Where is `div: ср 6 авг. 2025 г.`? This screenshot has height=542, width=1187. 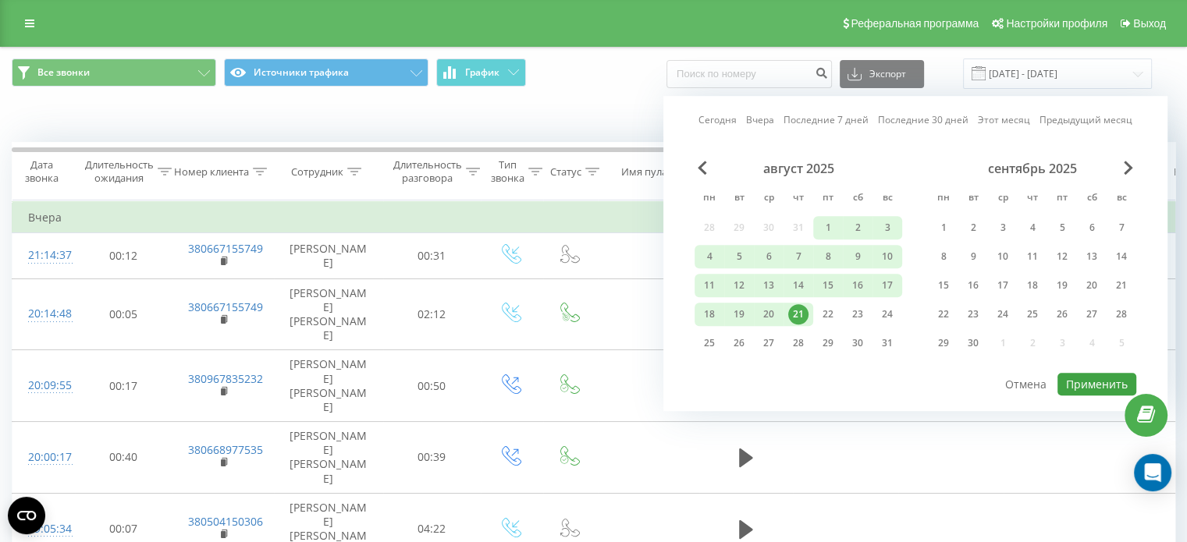
div: ср 6 авг. 2025 г. is located at coordinates (768, 257).